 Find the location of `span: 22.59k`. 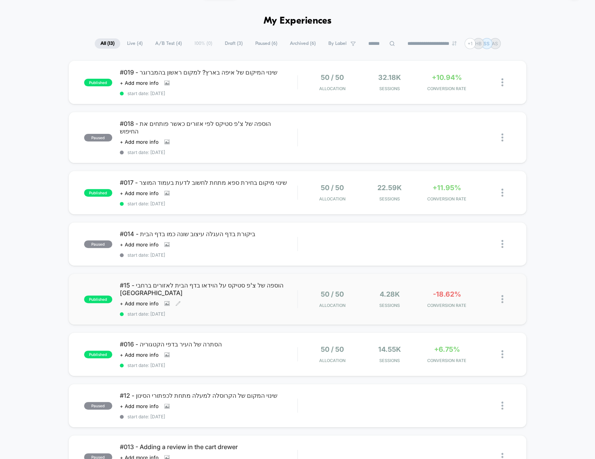

span: 22.59k is located at coordinates (389, 187).